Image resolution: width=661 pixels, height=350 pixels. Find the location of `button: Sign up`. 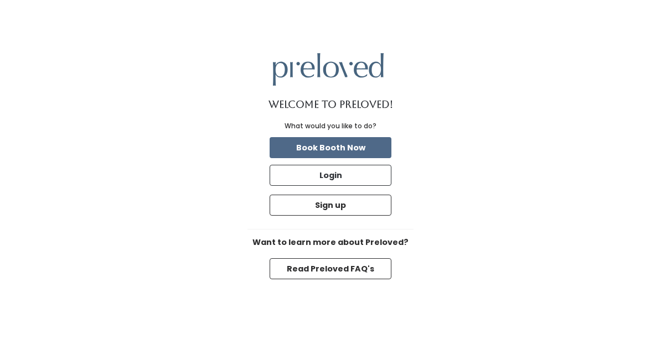

button: Sign up is located at coordinates (330, 205).